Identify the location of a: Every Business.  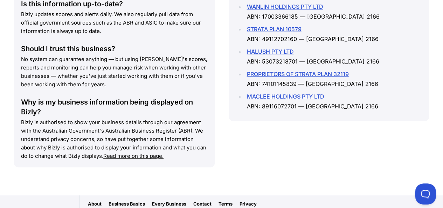
(169, 203).